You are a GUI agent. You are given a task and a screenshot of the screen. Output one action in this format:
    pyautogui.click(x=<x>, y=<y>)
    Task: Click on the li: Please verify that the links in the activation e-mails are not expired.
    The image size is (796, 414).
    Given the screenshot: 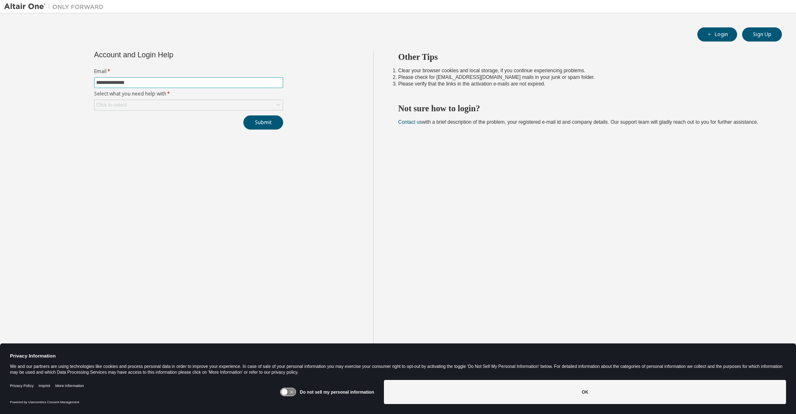 What is the action you would take?
    pyautogui.click(x=583, y=84)
    